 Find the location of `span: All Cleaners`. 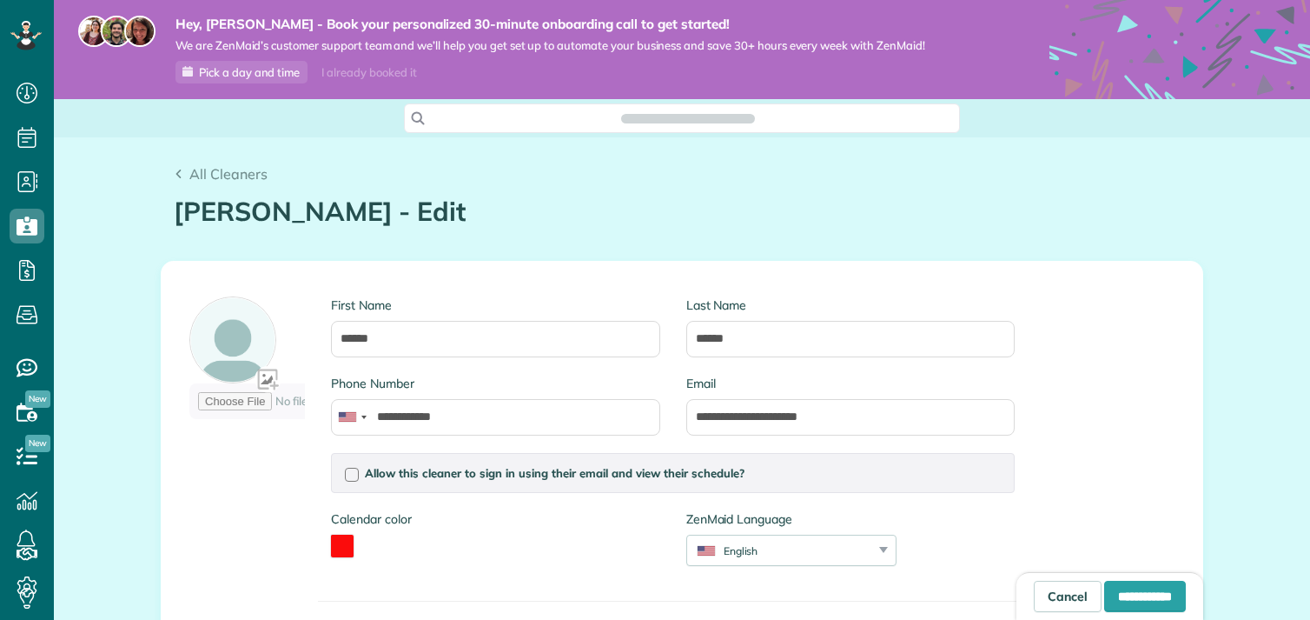

span: All Cleaners is located at coordinates (229, 174).